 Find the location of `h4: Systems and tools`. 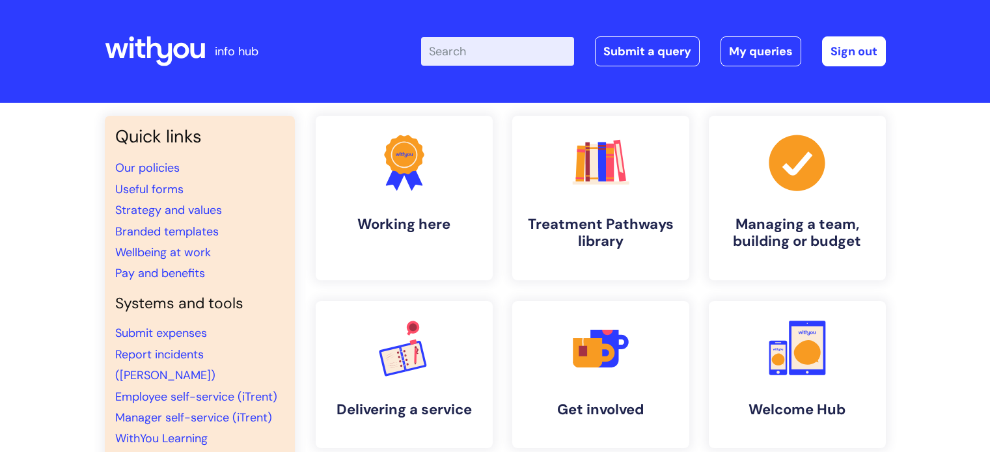

h4: Systems and tools is located at coordinates (200, 304).